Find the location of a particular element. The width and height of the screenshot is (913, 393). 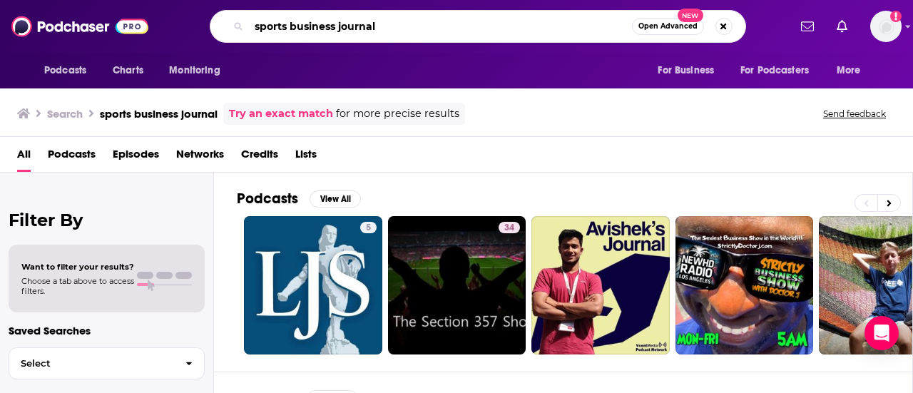

span: Choose a tab above to access filters. is located at coordinates (78, 286).